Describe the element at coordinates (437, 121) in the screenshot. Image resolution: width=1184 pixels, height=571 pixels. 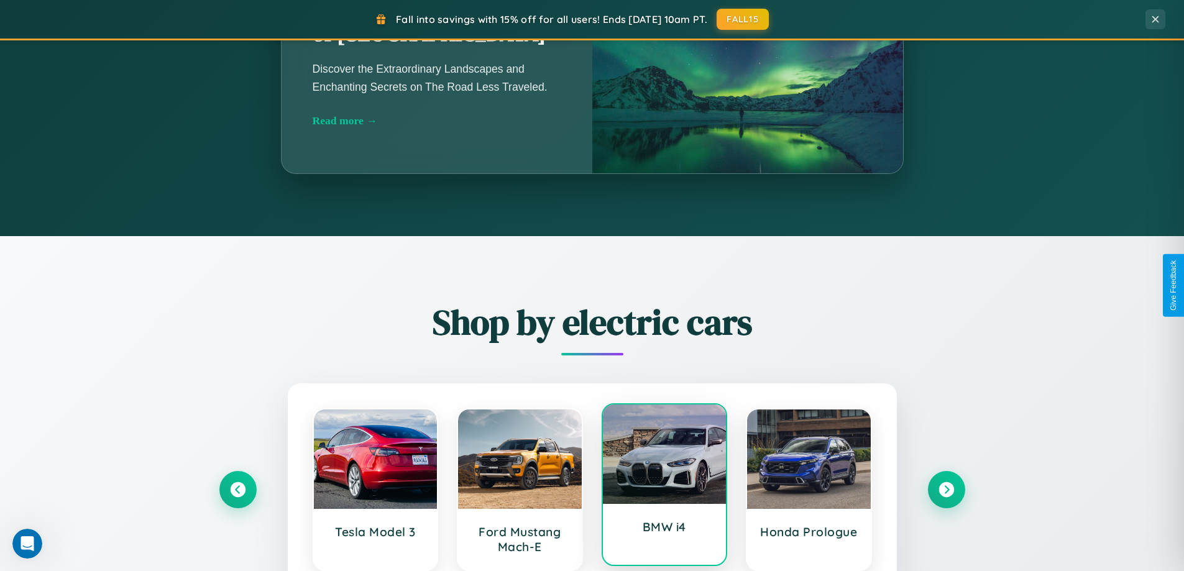
I see `div: Read more →` at that location.